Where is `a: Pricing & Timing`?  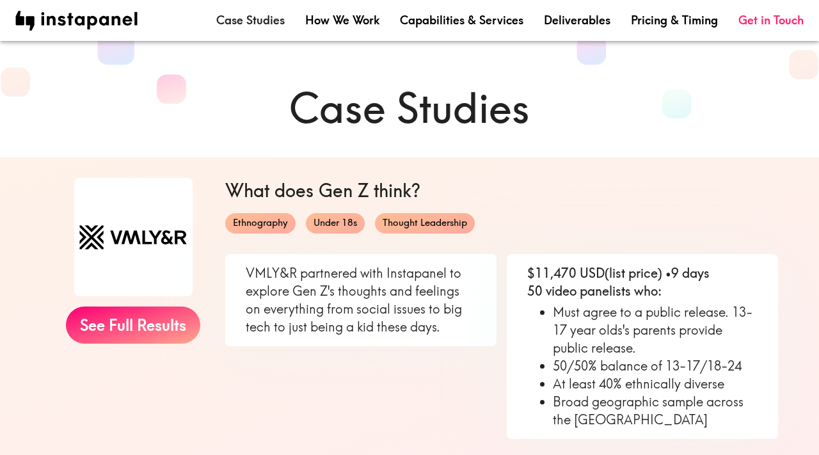 a: Pricing & Timing is located at coordinates (675, 20).